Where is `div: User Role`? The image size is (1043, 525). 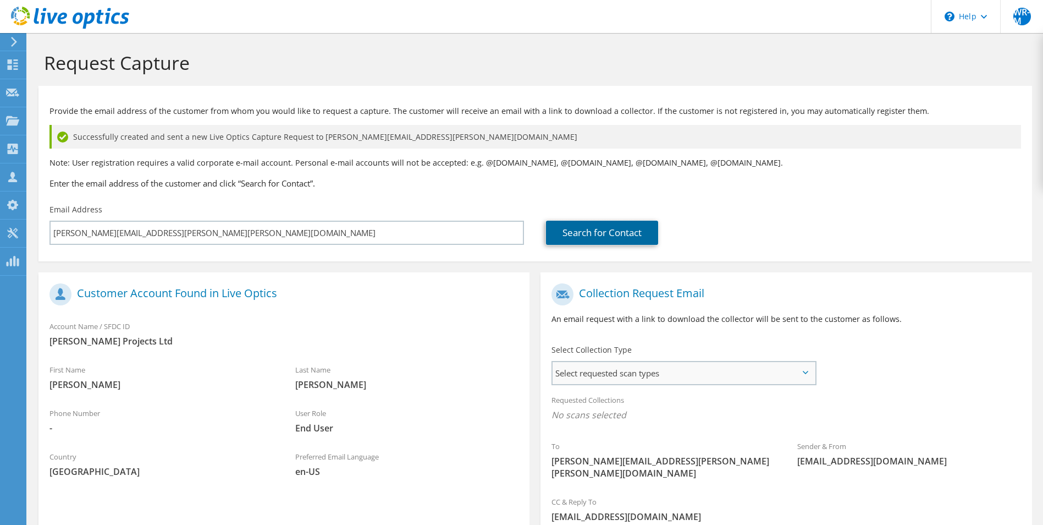 div: User Role is located at coordinates (407, 420).